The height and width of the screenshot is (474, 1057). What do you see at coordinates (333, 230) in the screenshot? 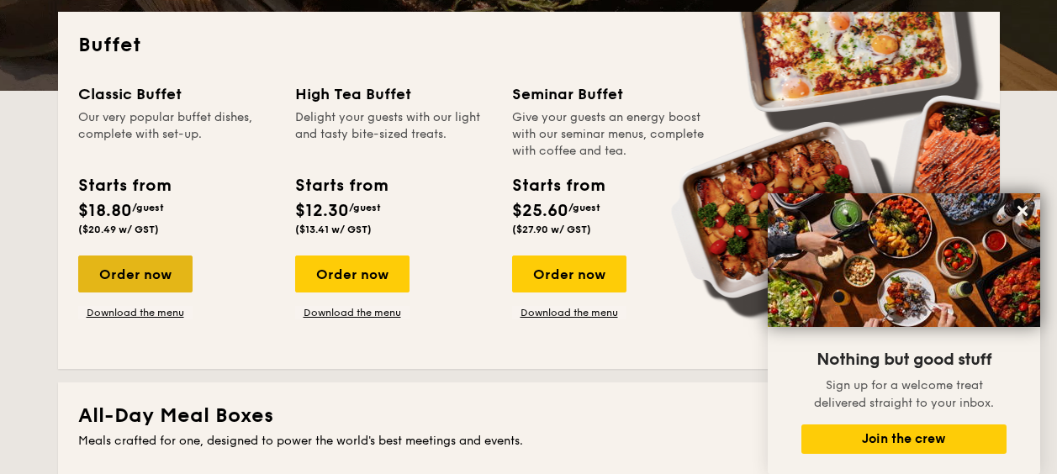
I see `span: ($13.41 w/ GST)` at bounding box center [333, 230].